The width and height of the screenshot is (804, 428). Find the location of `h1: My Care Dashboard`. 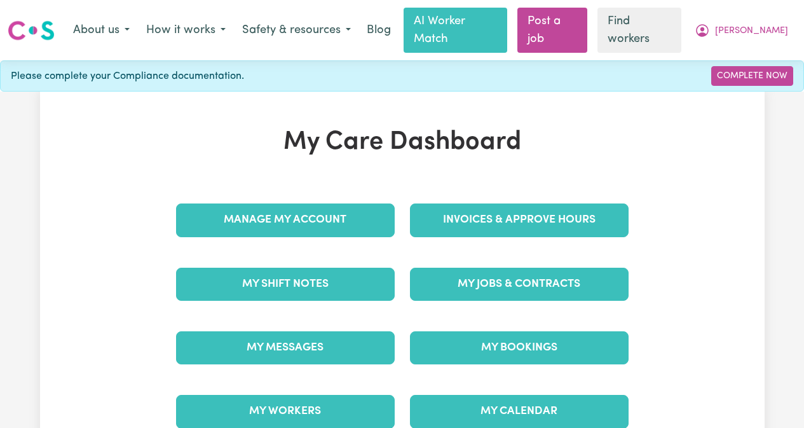

h1: My Care Dashboard is located at coordinates (403, 142).